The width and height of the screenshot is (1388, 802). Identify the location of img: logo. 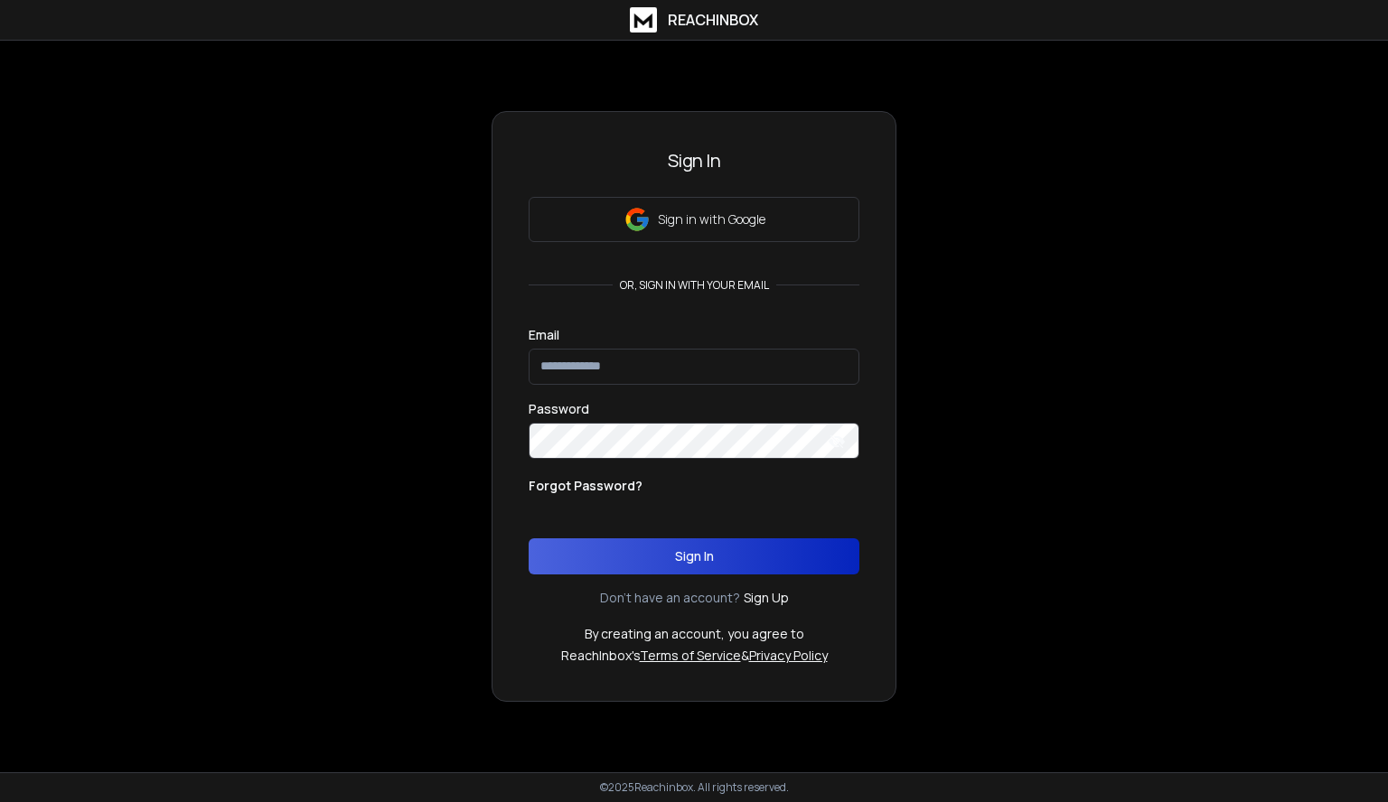
(643, 20).